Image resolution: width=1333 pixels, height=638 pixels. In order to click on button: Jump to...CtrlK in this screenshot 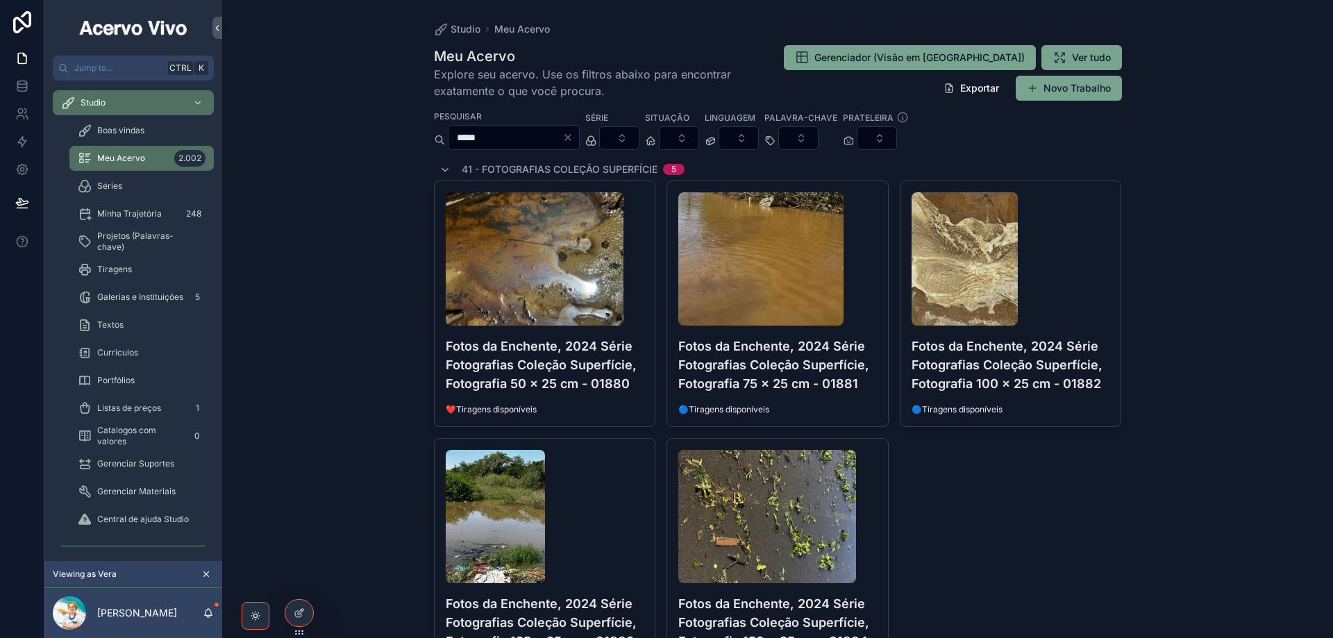, I will do `click(133, 68)`.